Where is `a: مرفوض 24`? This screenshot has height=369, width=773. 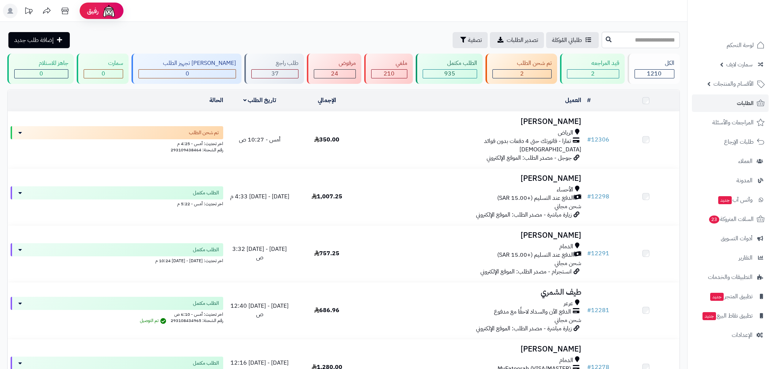
a: مرفوض 24 is located at coordinates (334, 69).